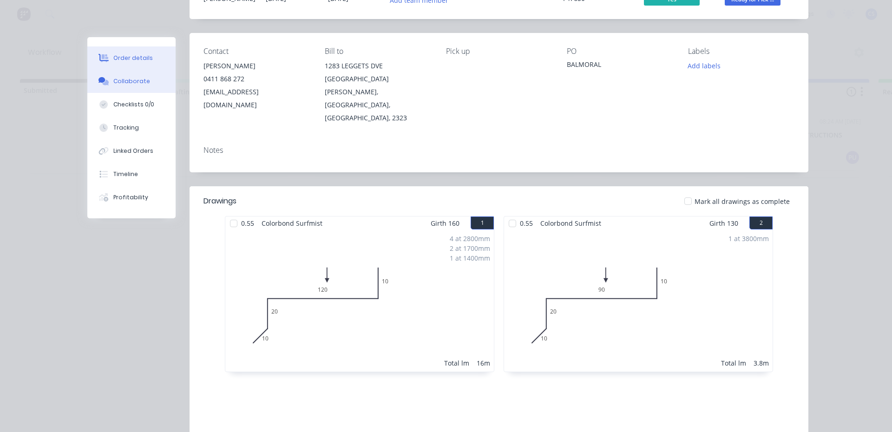 This screenshot has height=432, width=892. Describe the element at coordinates (125, 174) in the screenshot. I see `div: Timeline` at that location.